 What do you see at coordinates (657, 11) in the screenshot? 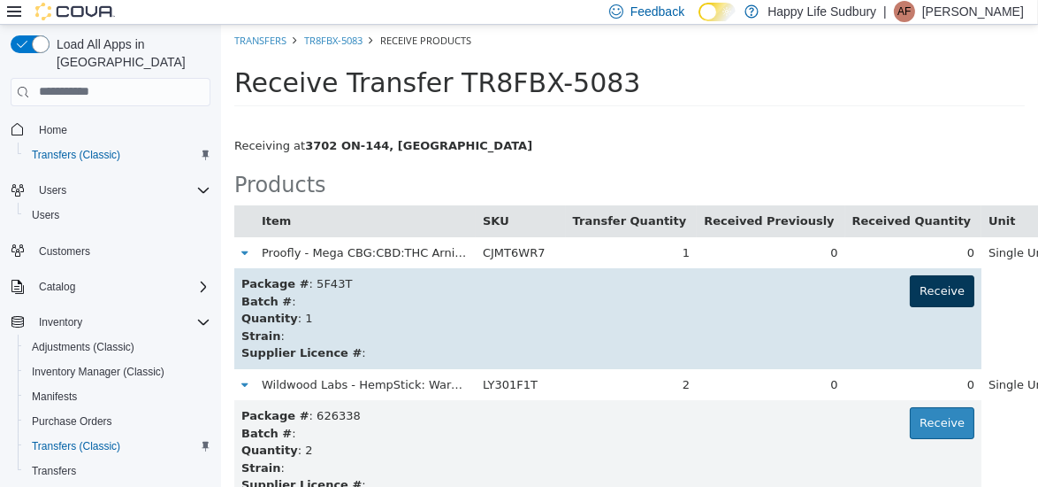
I see `span: Feedback` at bounding box center [657, 11].